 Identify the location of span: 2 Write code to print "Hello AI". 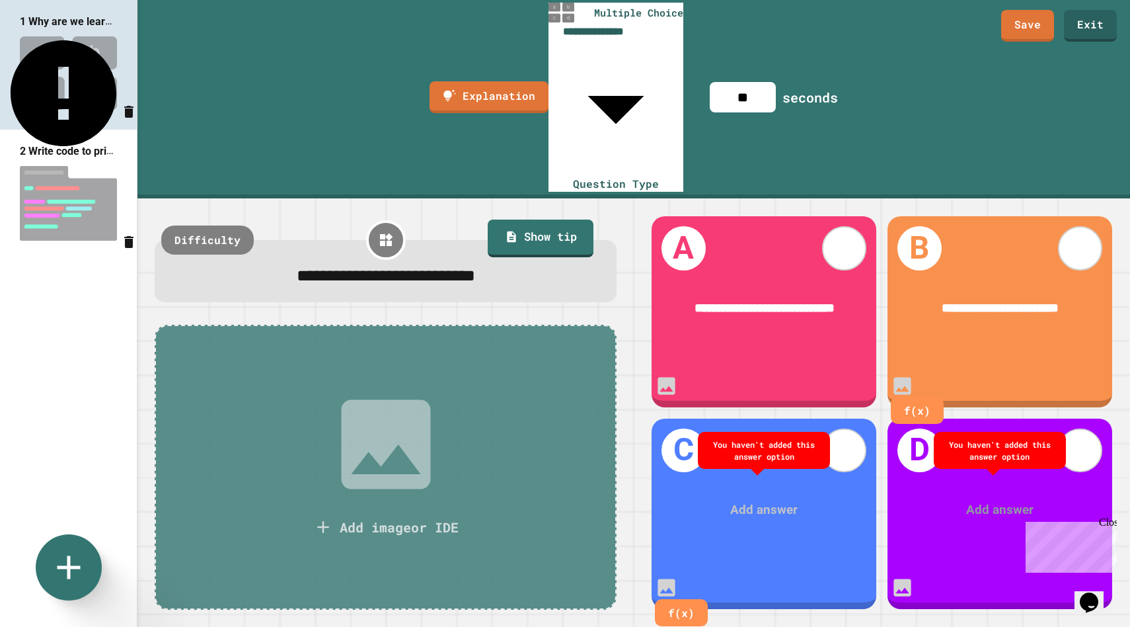
(91, 151).